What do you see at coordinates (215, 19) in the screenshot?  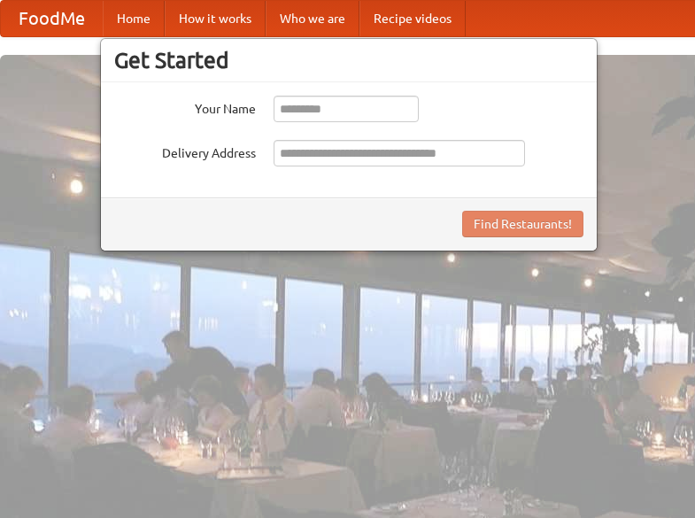 I see `a: How it works` at bounding box center [215, 19].